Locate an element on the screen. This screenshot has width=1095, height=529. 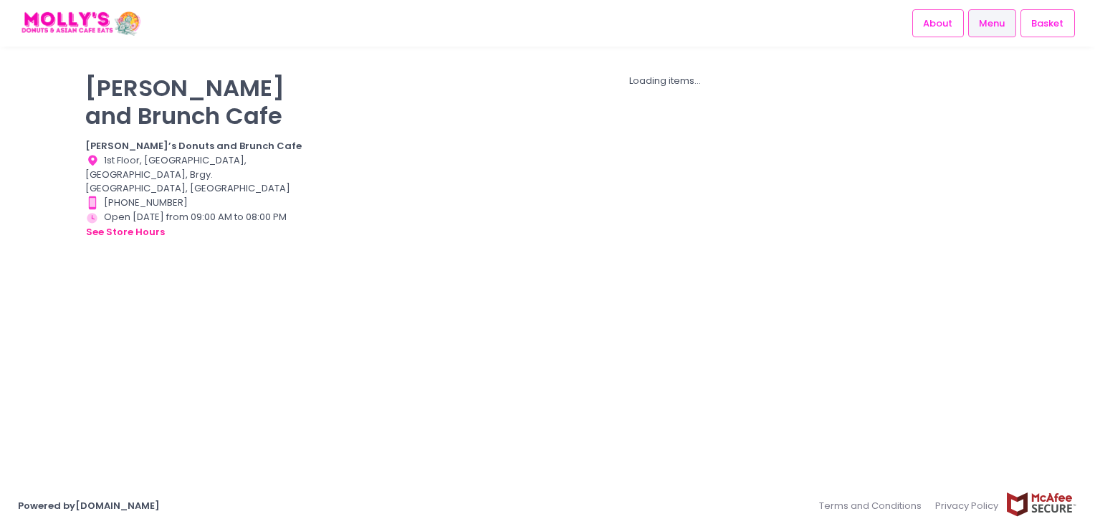
a: Terms and Conditions is located at coordinates (874, 505).